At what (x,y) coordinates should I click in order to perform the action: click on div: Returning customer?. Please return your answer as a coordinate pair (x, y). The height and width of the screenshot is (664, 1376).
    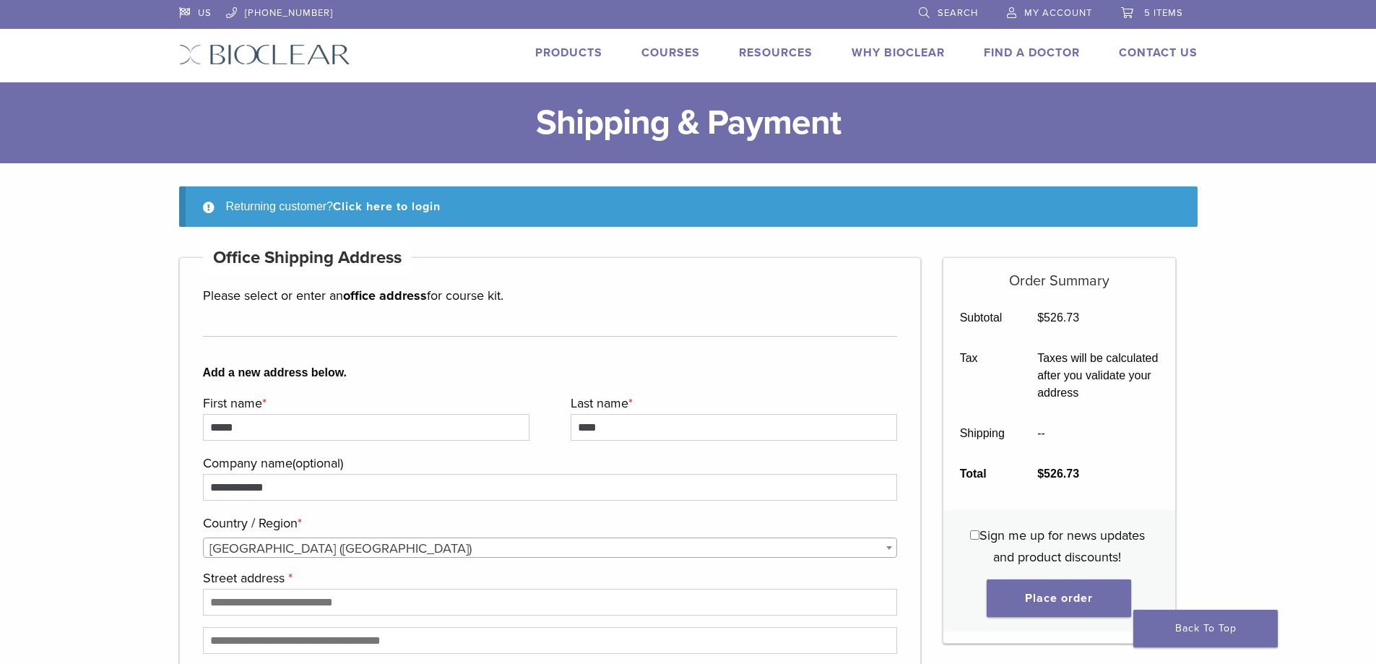
    Looking at the image, I should click on (688, 207).